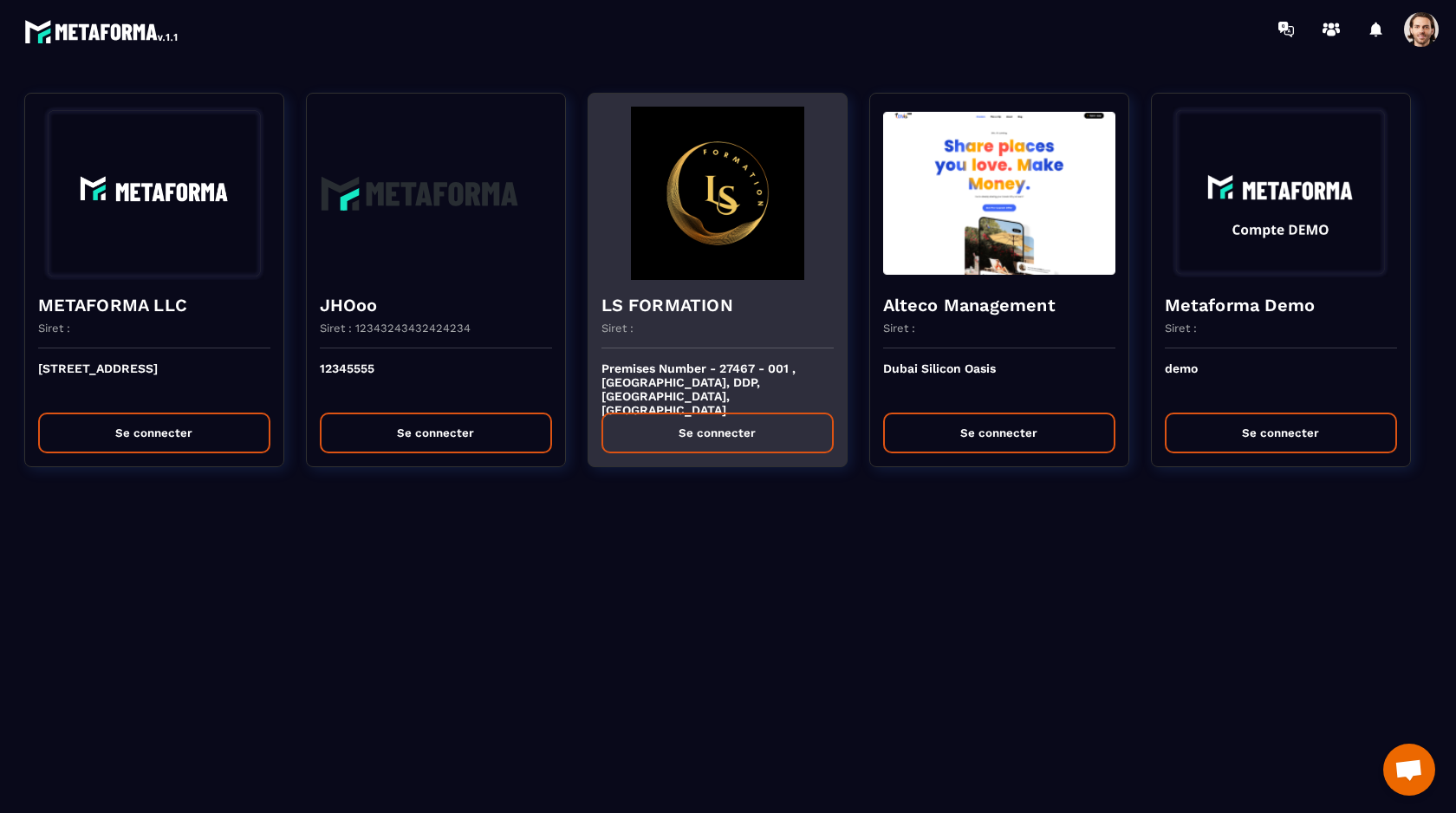  I want to click on h4: METAFORMA LLC, so click(154, 305).